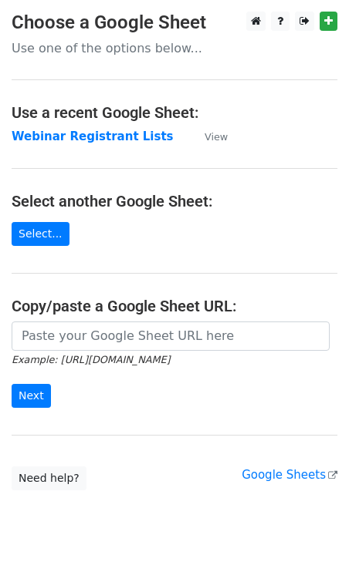  I want to click on h3: Choose a Google Sheet, so click(174, 22).